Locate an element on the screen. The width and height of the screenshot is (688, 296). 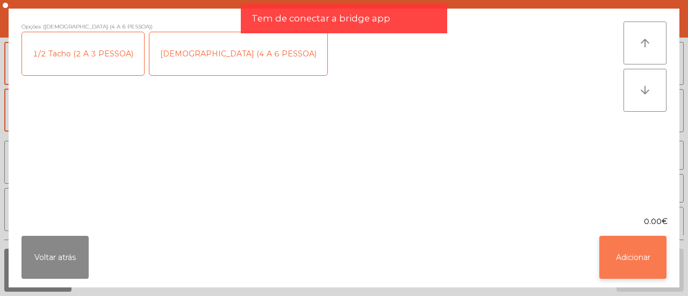
span: Tem de conectar a bridge app is located at coordinates (321, 18).